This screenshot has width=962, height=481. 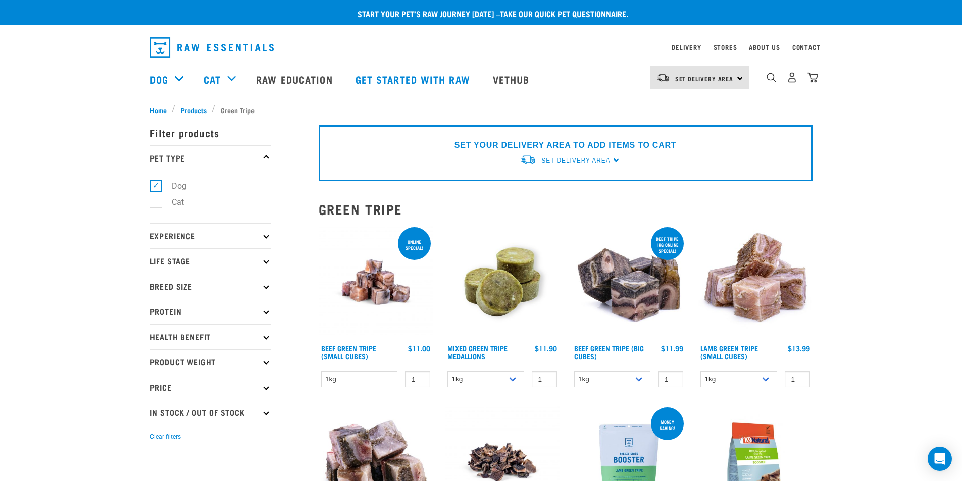 I want to click on a: Beef Green Tripe (Big Cubes), so click(x=609, y=352).